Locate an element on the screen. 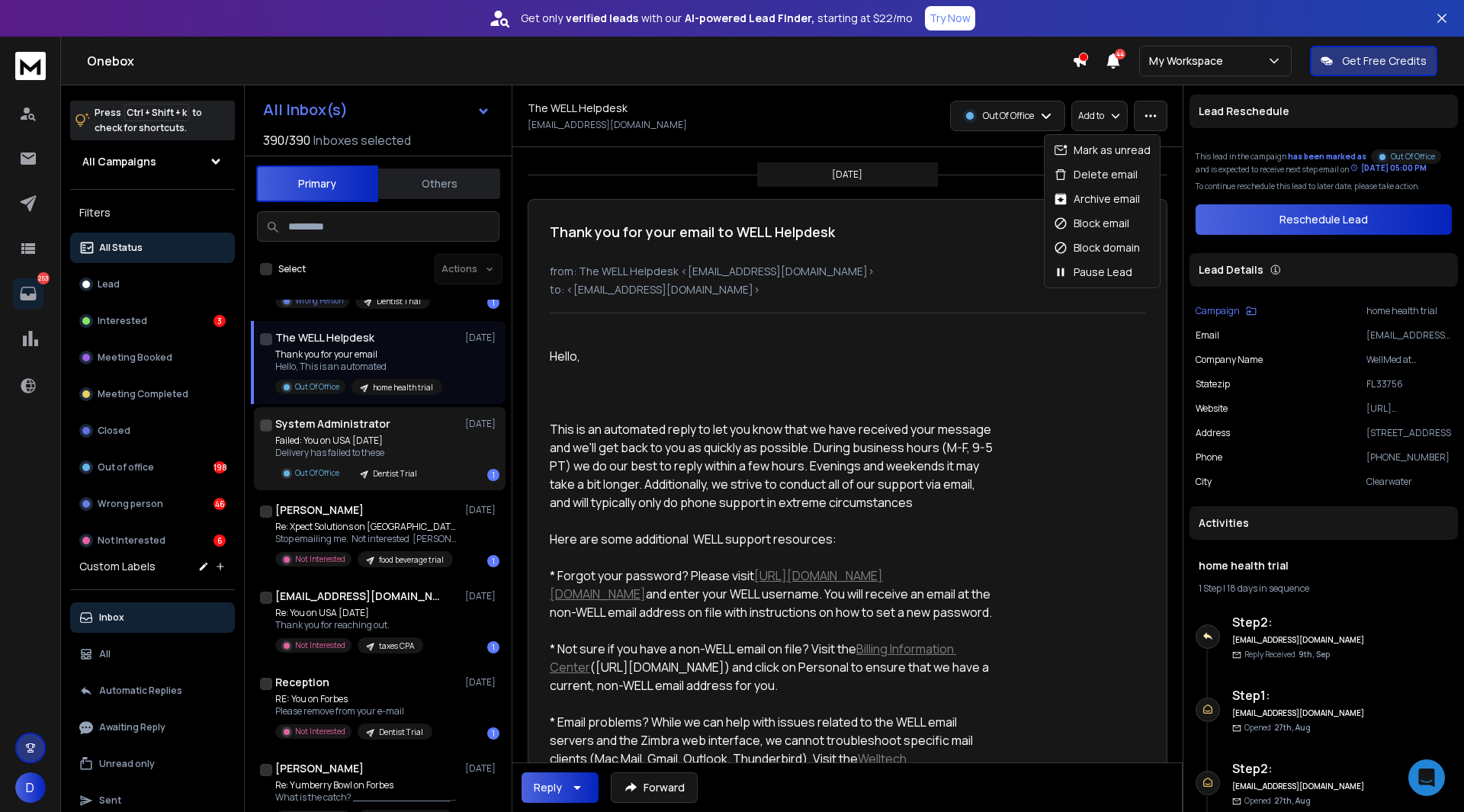 Image resolution: width=1464 pixels, height=812 pixels. div: Hello, is located at coordinates (773, 356).